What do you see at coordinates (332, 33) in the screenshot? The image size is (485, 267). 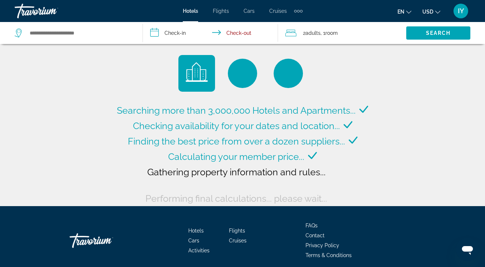 I see `span: Room` at bounding box center [332, 33].